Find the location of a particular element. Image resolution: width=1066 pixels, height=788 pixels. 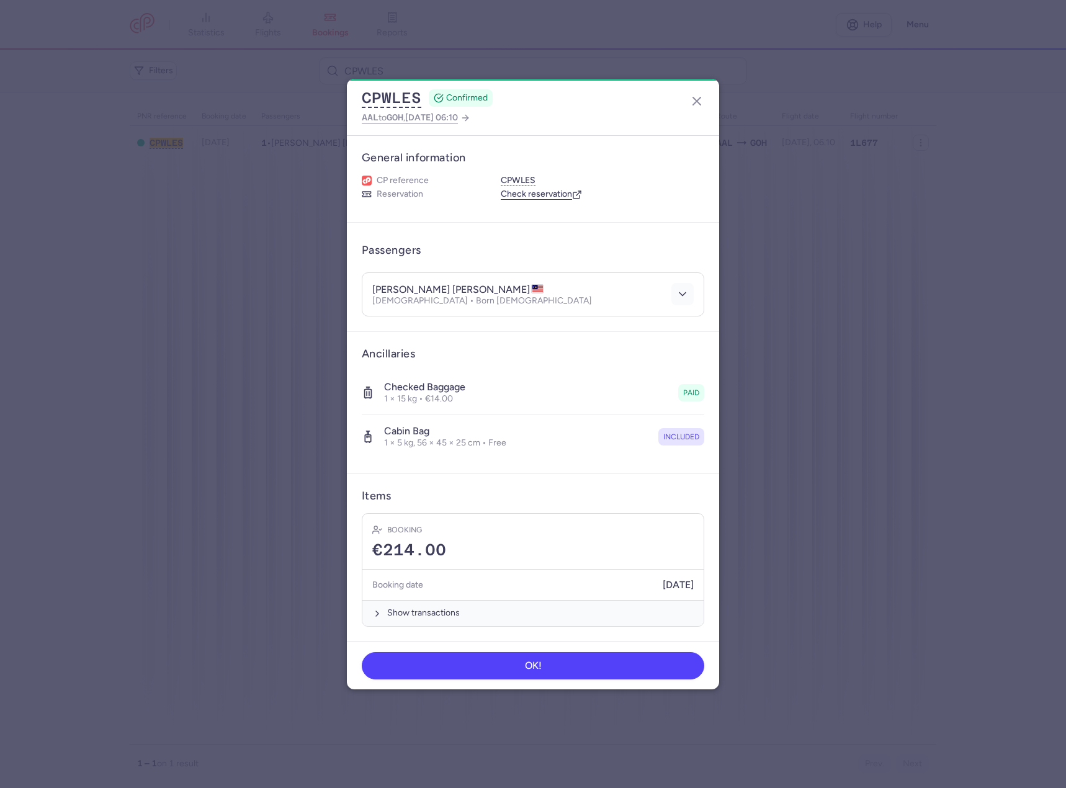

button: OK! is located at coordinates (533, 666).